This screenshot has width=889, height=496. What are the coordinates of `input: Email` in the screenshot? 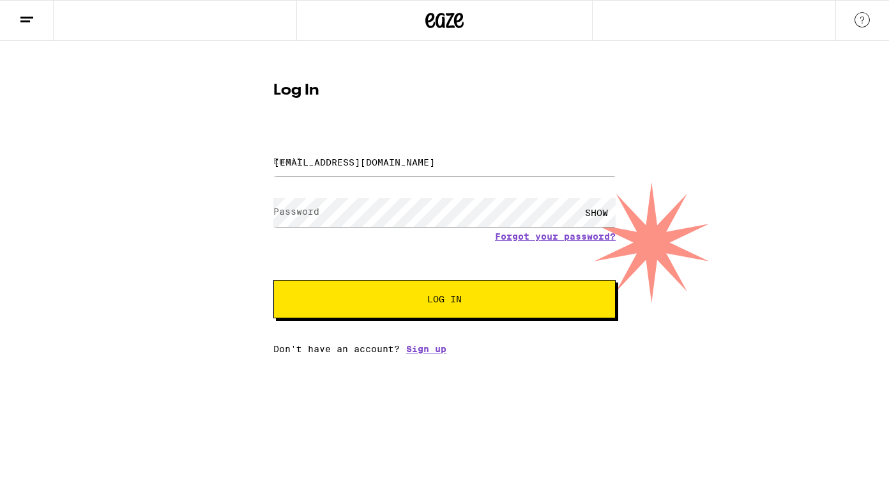 It's located at (444, 162).